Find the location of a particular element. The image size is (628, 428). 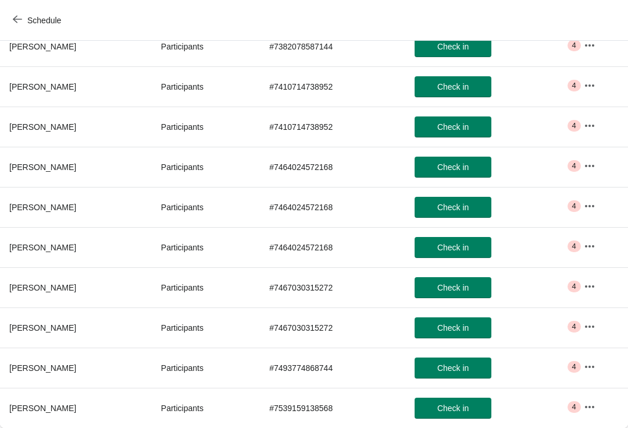

span: Schedule is located at coordinates (44, 20).